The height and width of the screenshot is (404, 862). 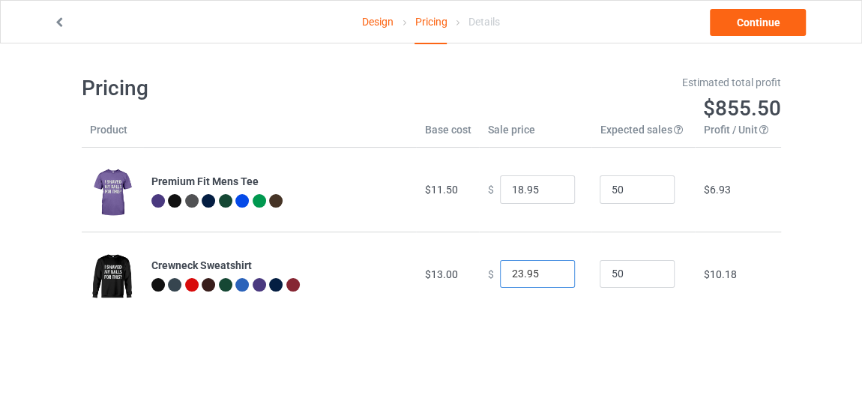 What do you see at coordinates (441, 274) in the screenshot?
I see `span: $13.00` at bounding box center [441, 274].